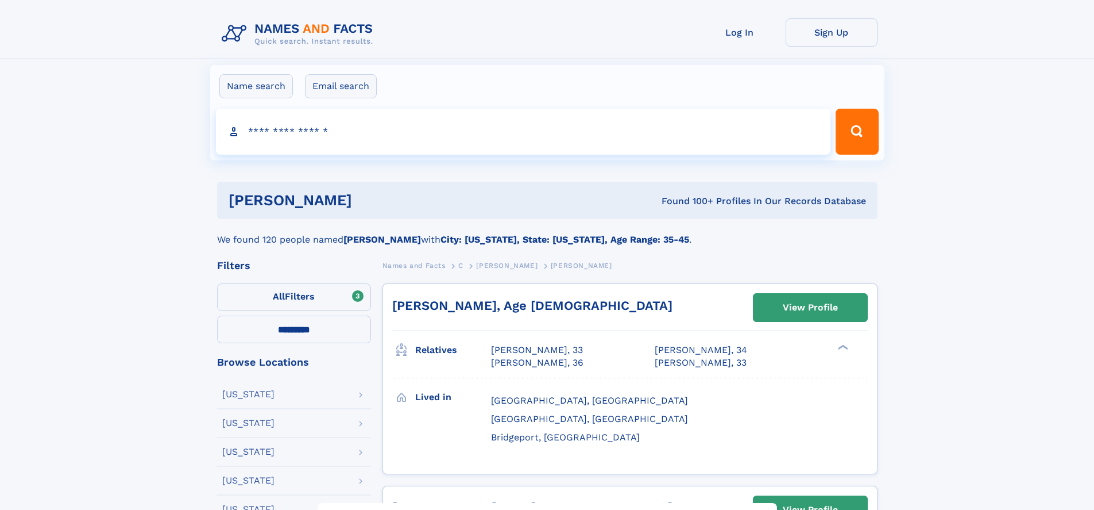  What do you see at coordinates (453, 350) in the screenshot?
I see `h3: Relatives` at bounding box center [453, 350].